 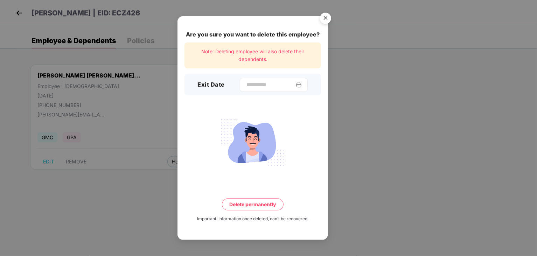 What do you see at coordinates (253, 55) in the screenshot?
I see `div: Note: Deleting employee will also delete their dependents.` at bounding box center [253, 55].